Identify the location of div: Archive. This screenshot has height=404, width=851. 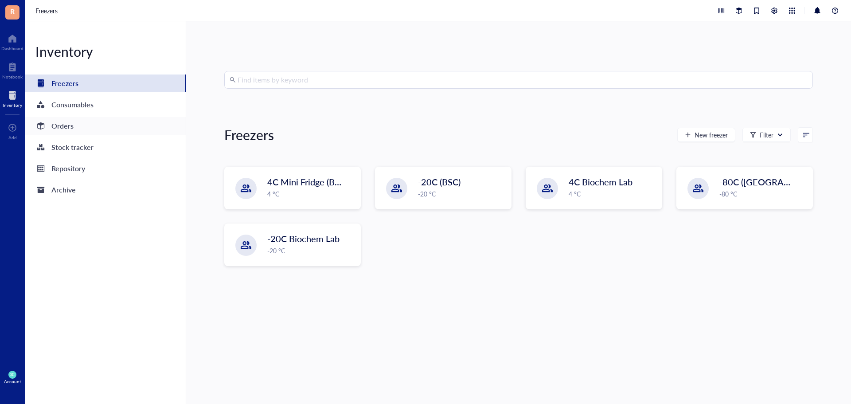
(63, 190).